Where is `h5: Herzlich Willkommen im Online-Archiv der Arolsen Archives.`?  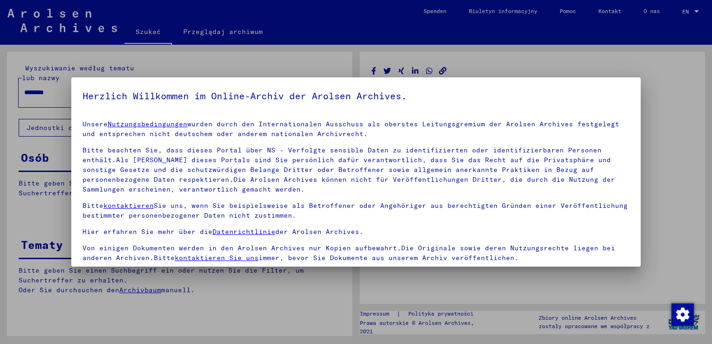 h5: Herzlich Willkommen im Online-Archiv der Arolsen Archives. is located at coordinates (356, 96).